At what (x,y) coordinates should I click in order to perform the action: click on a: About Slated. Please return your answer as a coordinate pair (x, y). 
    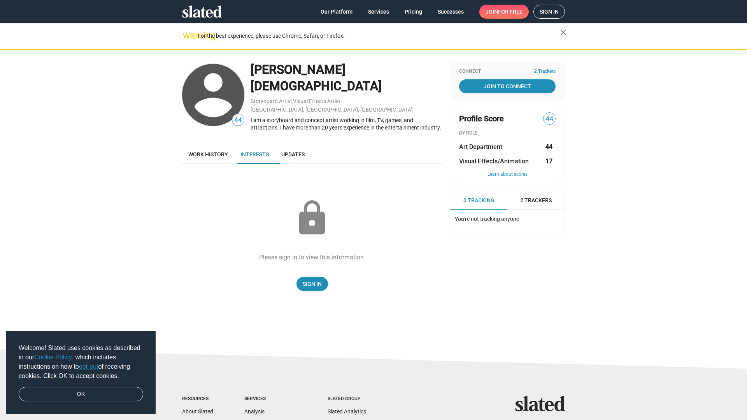
    Looking at the image, I should click on (198, 412).